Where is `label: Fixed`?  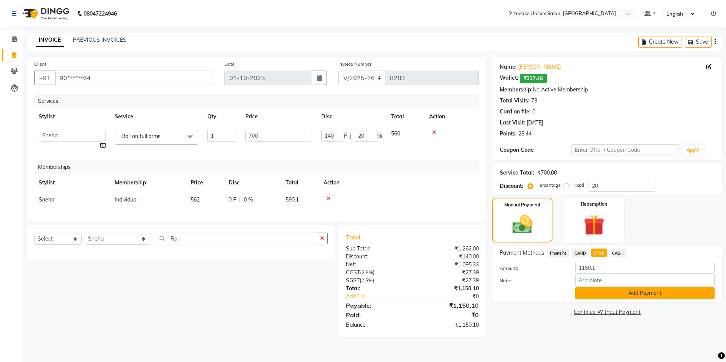 label: Fixed is located at coordinates (578, 185).